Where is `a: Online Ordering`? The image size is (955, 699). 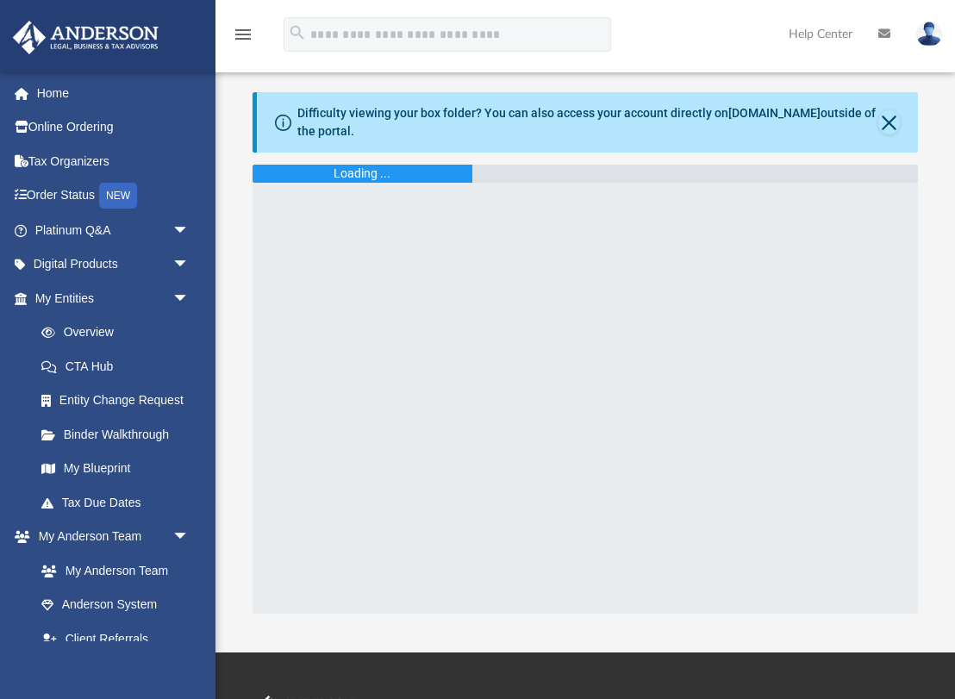
a: Online Ordering is located at coordinates (114, 128).